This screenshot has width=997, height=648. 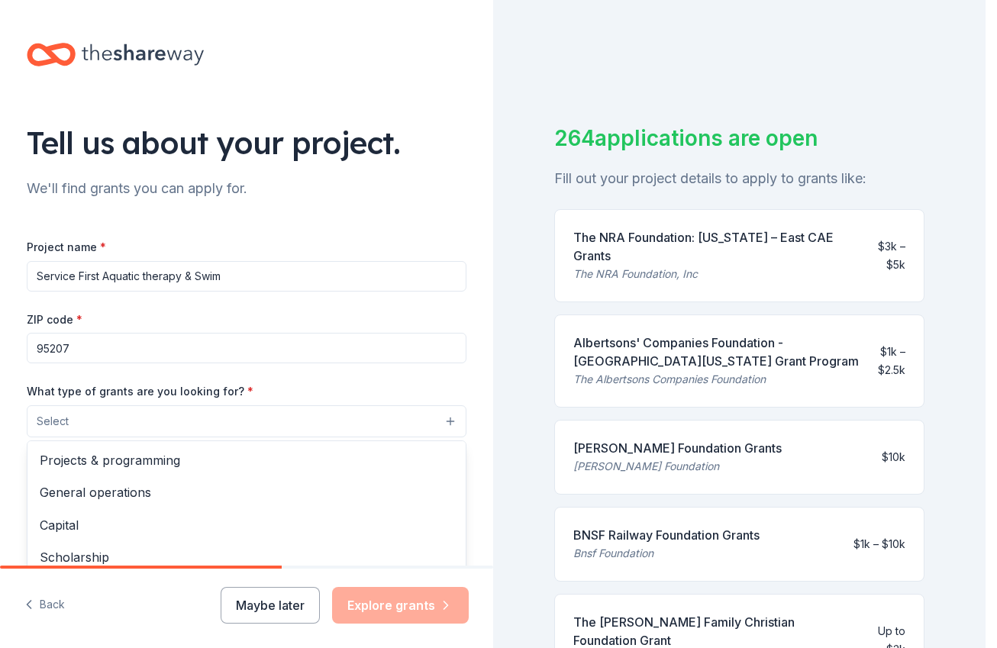 What do you see at coordinates (53, 421) in the screenshot?
I see `span: Select` at bounding box center [53, 421].